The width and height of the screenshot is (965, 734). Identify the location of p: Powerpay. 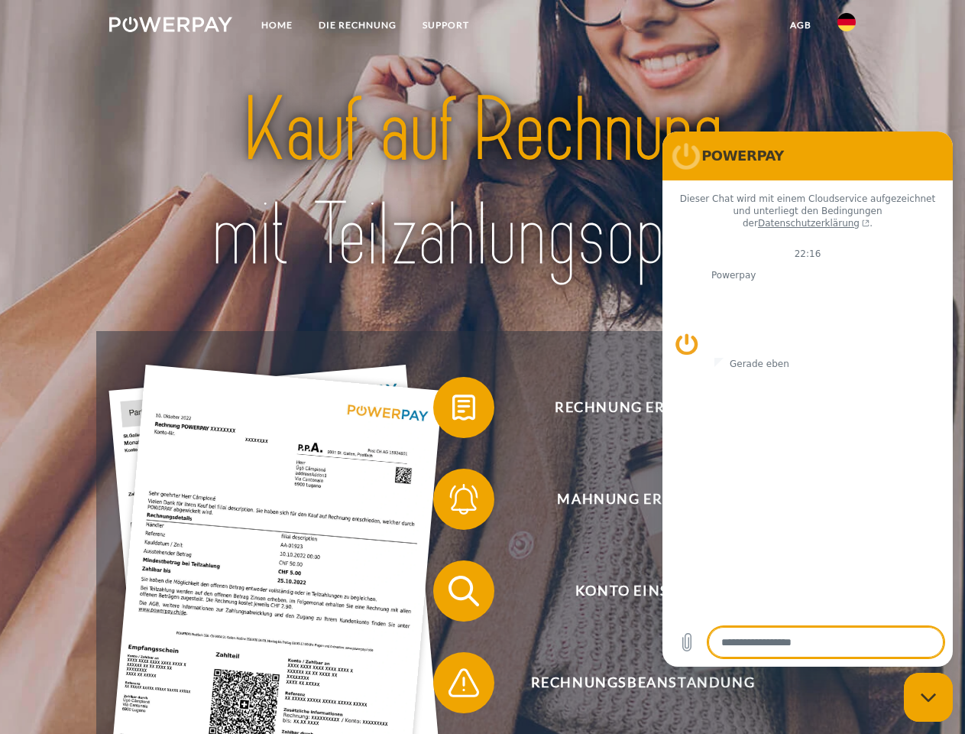
(170, 144).